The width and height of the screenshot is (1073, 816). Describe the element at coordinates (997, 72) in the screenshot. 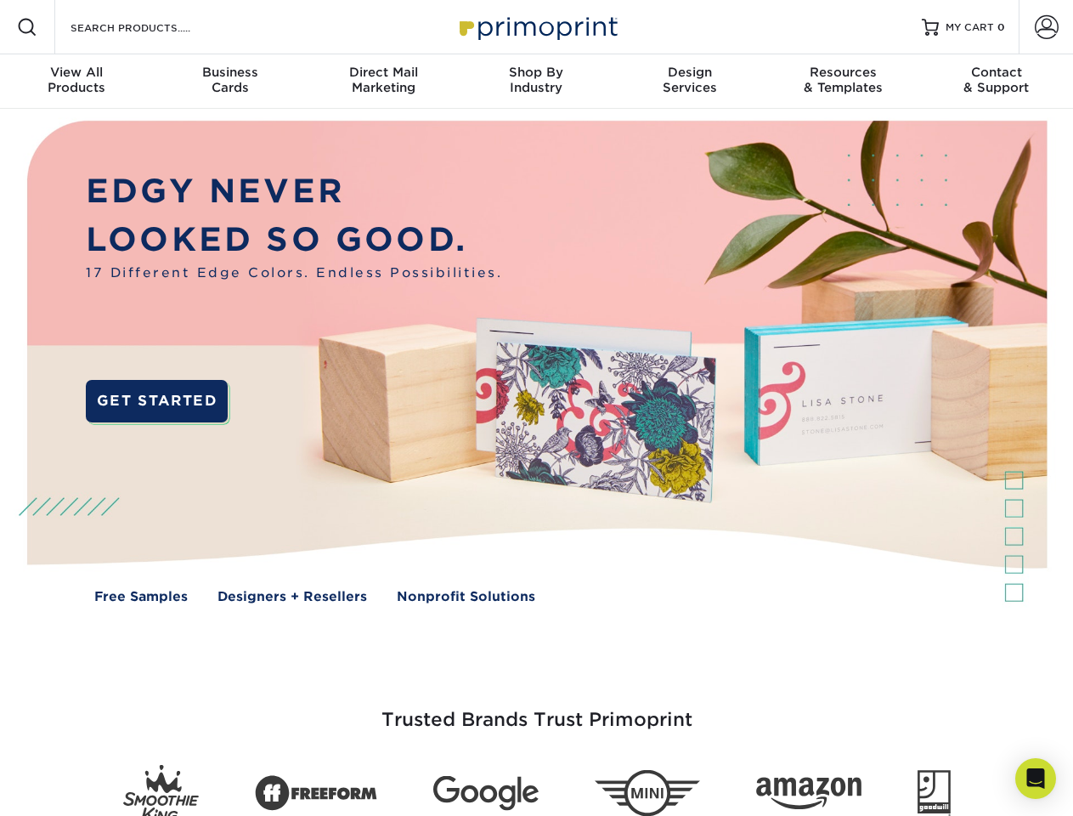

I see `span: Contact` at that location.